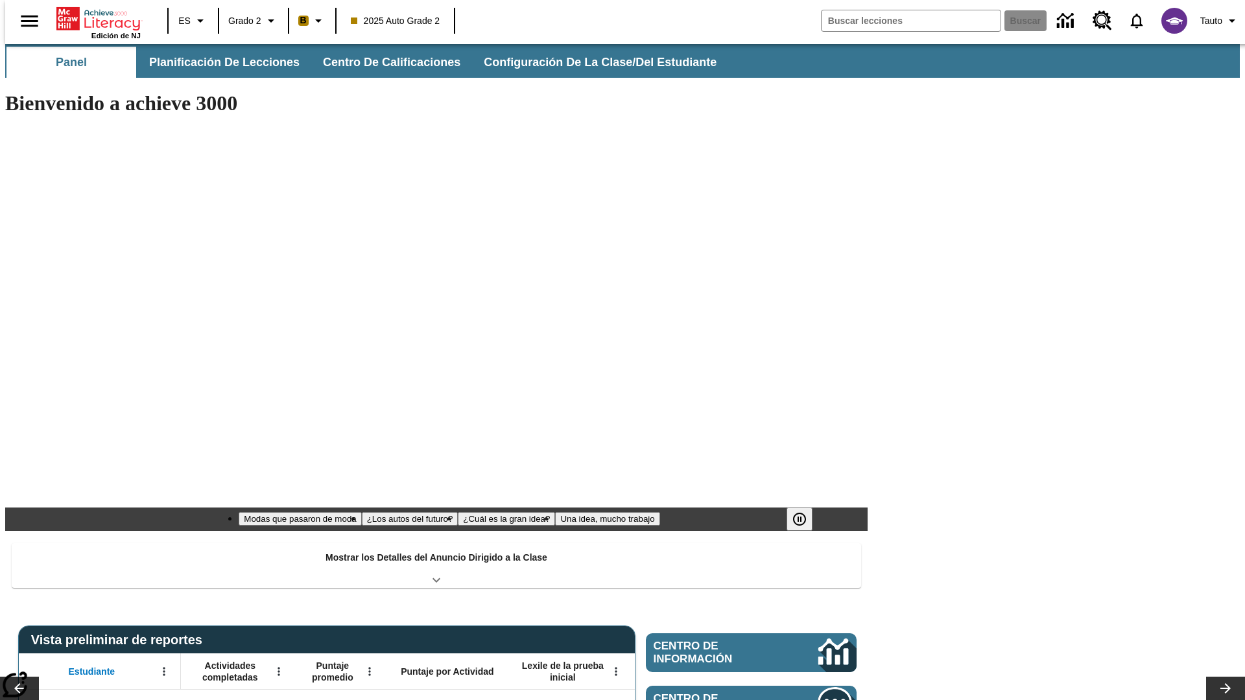 The height and width of the screenshot is (700, 1245). I want to click on span: Panel, so click(71, 62).